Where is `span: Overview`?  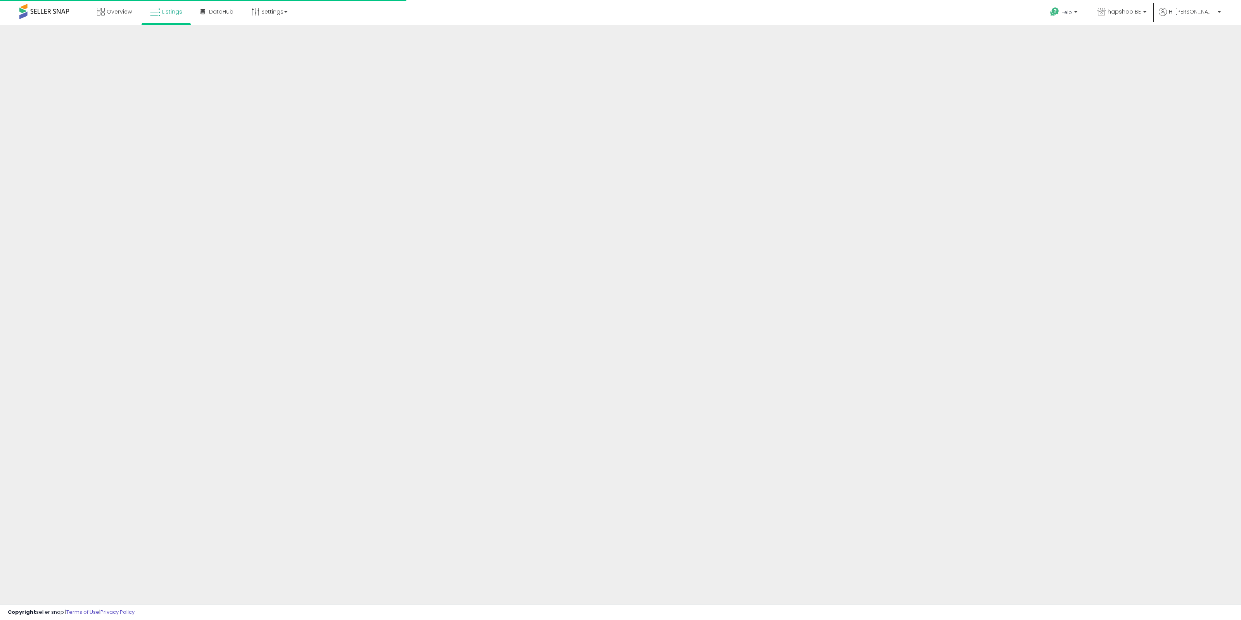 span: Overview is located at coordinates (119, 12).